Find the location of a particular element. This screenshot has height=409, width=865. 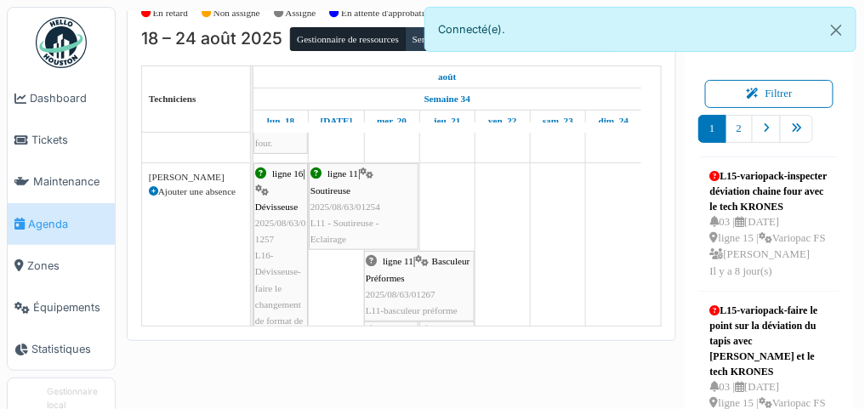

span: Zones is located at coordinates (67, 265).